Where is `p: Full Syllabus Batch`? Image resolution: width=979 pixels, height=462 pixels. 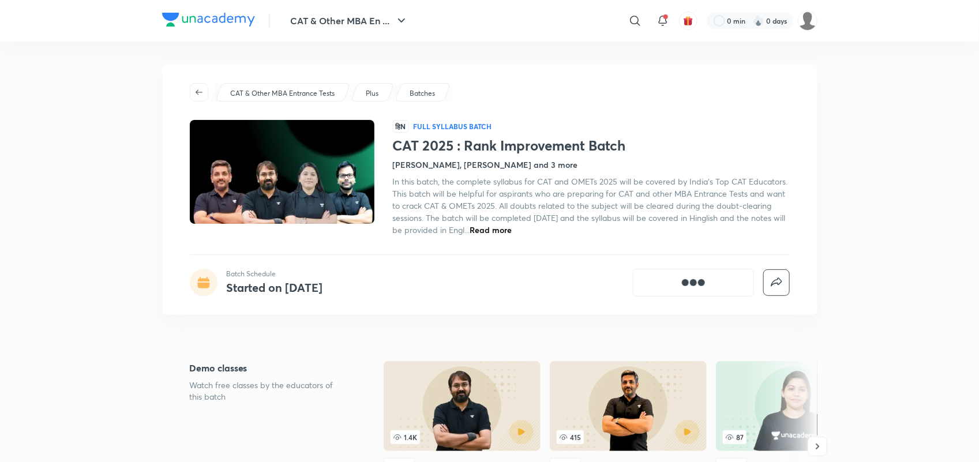 p: Full Syllabus Batch is located at coordinates (453, 126).